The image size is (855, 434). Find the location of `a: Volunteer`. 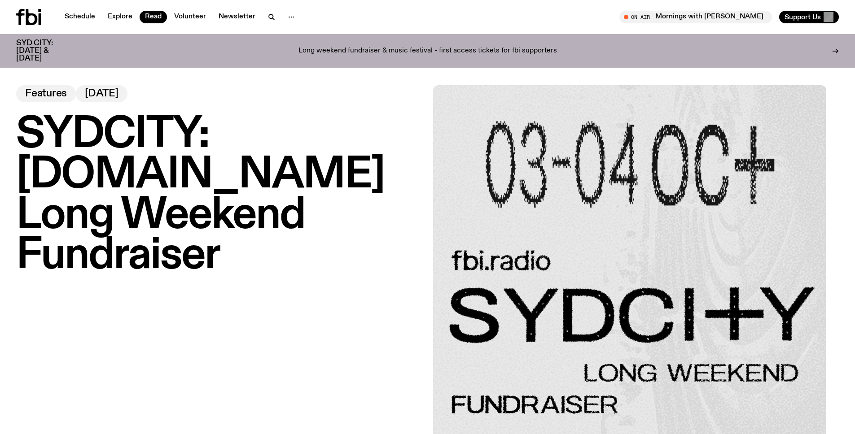

a: Volunteer is located at coordinates (190, 17).